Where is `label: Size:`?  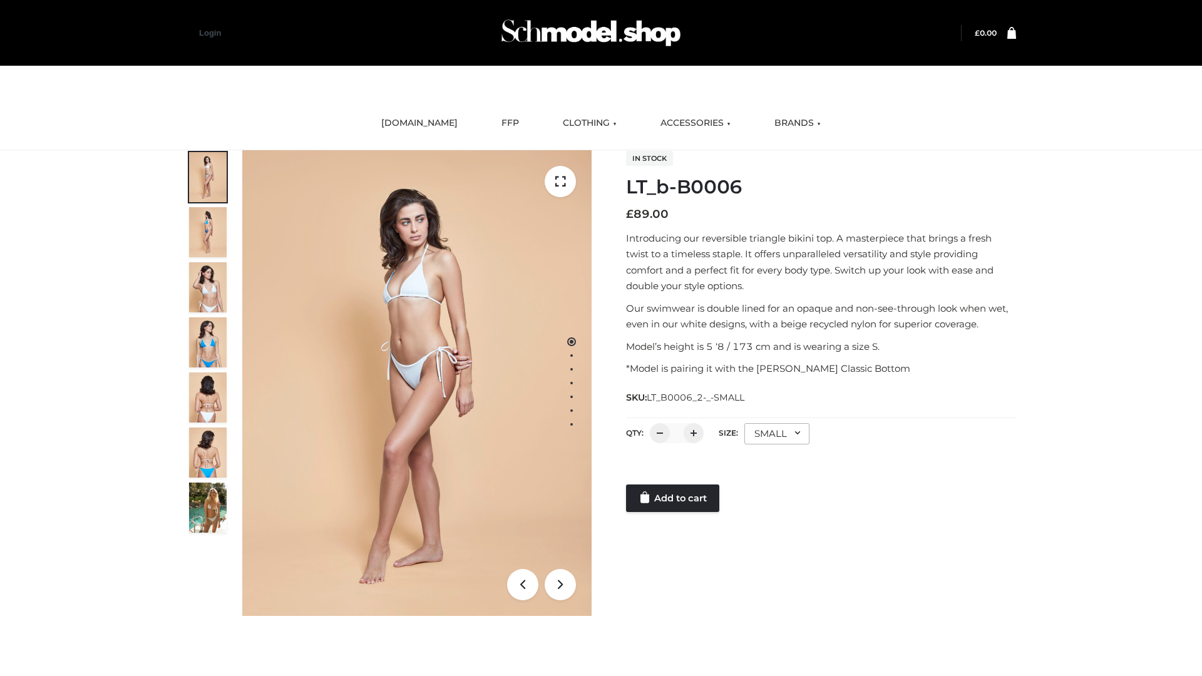
label: Size: is located at coordinates (728, 433).